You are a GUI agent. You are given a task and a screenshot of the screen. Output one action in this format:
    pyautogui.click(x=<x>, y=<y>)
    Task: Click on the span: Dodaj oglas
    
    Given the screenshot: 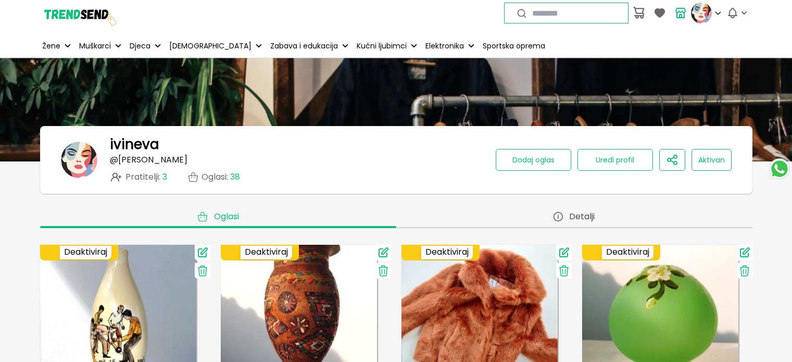 What is the action you would take?
    pyautogui.click(x=533, y=160)
    